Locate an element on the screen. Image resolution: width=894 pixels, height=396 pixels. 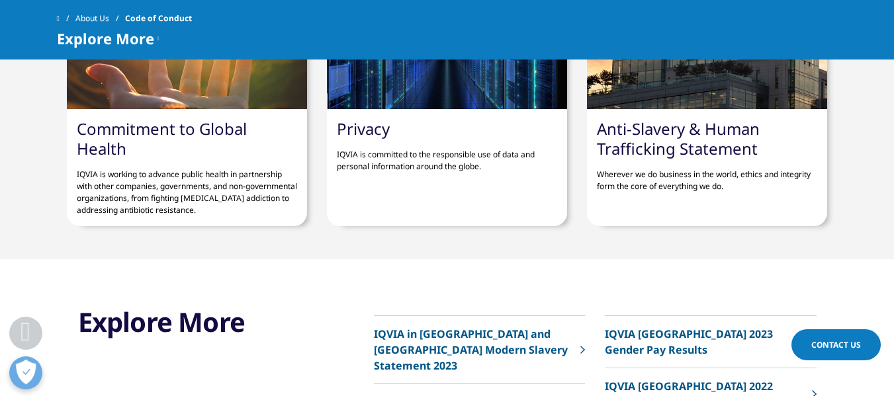
button: Open Preferences is located at coordinates (26, 373).